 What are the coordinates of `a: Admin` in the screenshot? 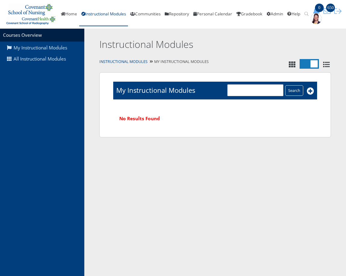 It's located at (275, 14).